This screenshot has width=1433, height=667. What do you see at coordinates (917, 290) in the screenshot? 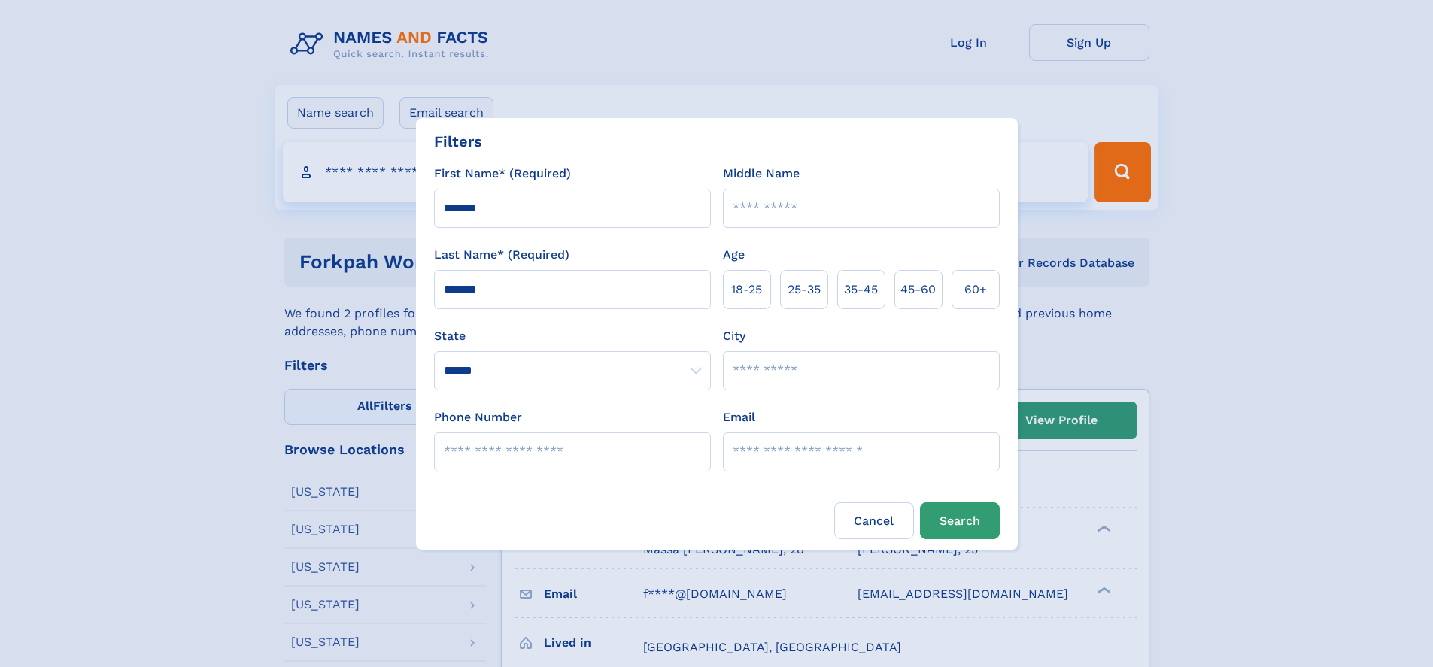
I see `span: 45‑60` at bounding box center [917, 290].